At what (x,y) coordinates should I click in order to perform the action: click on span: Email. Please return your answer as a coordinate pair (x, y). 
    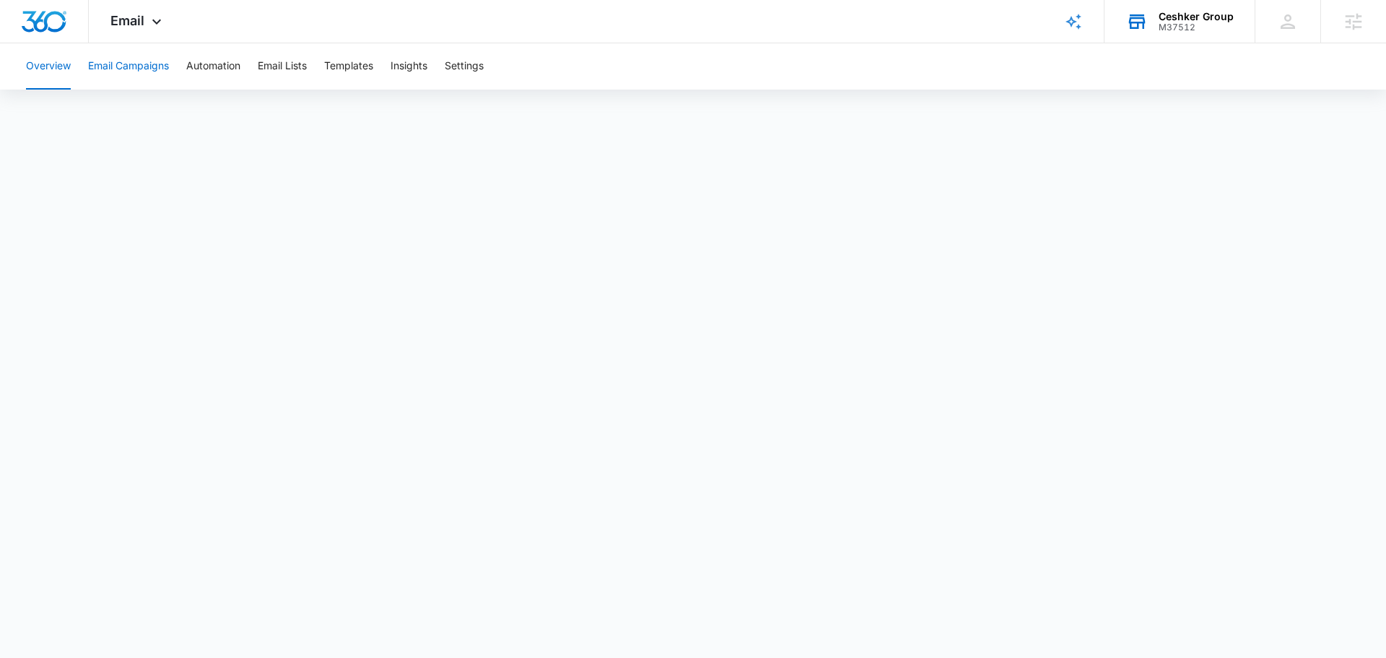
    Looking at the image, I should click on (127, 20).